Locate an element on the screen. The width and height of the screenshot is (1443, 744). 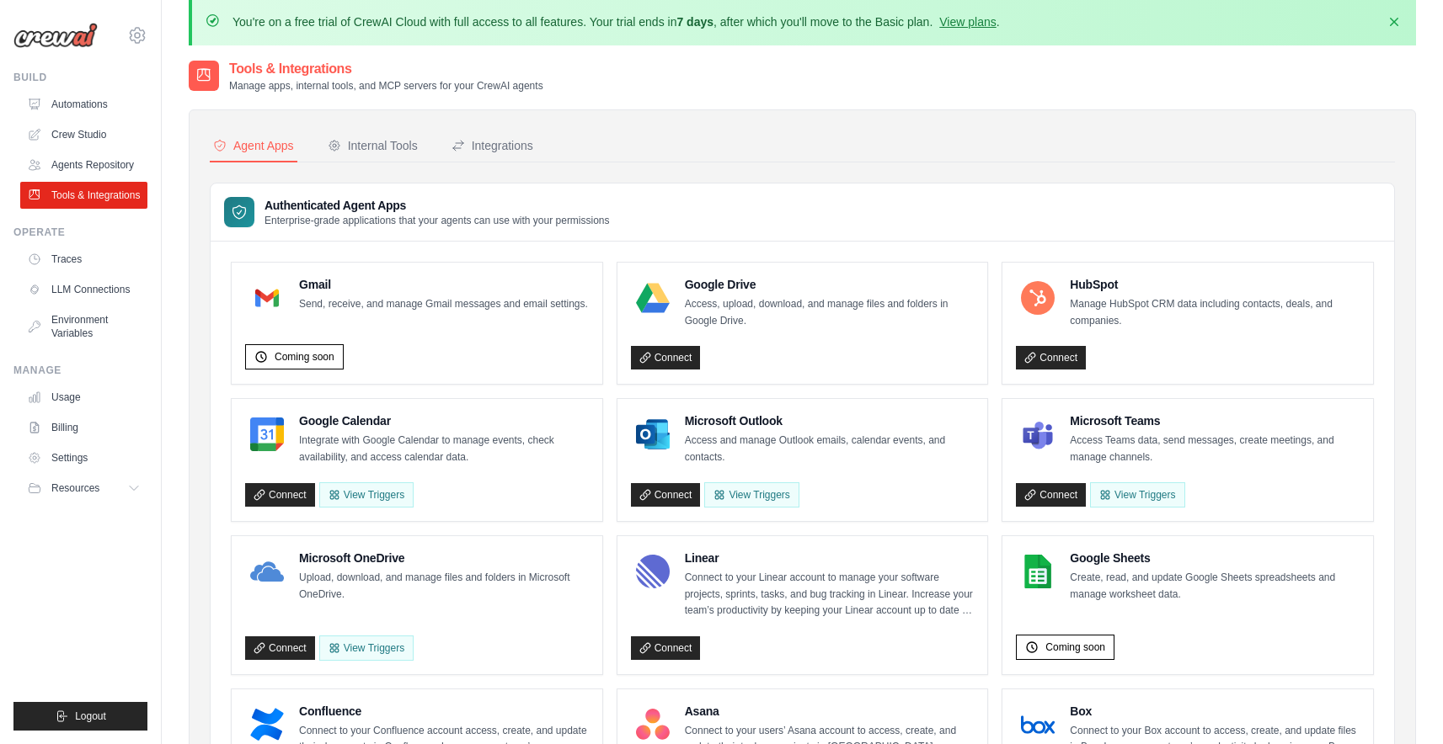
h4: Confluence is located at coordinates (444, 712).